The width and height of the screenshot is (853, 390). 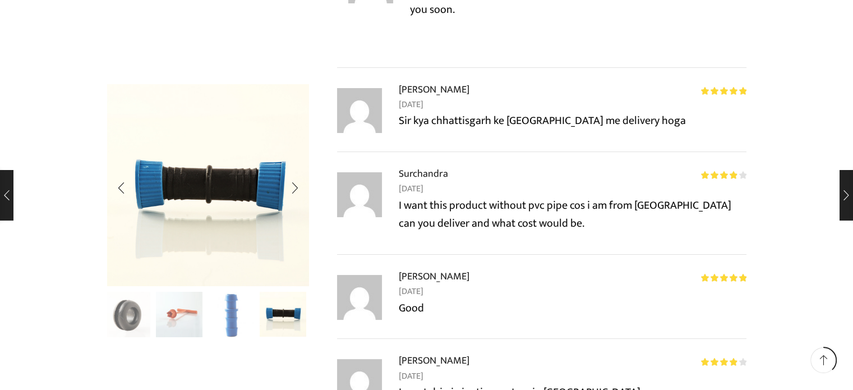 What do you see at coordinates (127, 315) in the screenshot?
I see `img: Heera Grommet` at bounding box center [127, 315].